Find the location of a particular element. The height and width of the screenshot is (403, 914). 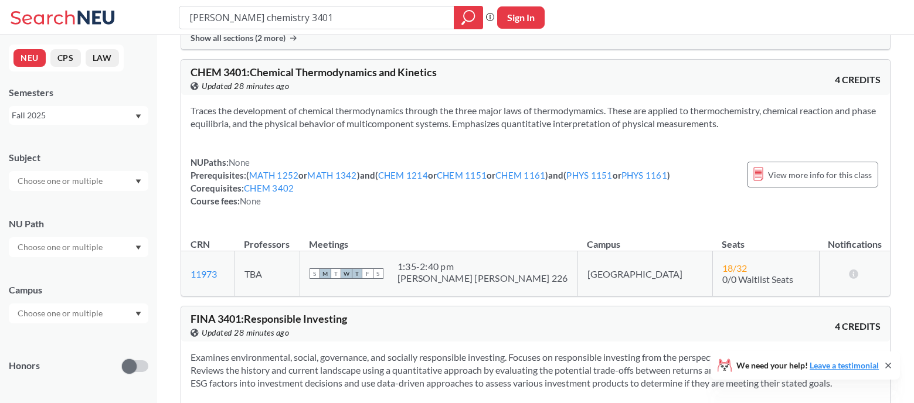

button: NEU is located at coordinates (29, 58).